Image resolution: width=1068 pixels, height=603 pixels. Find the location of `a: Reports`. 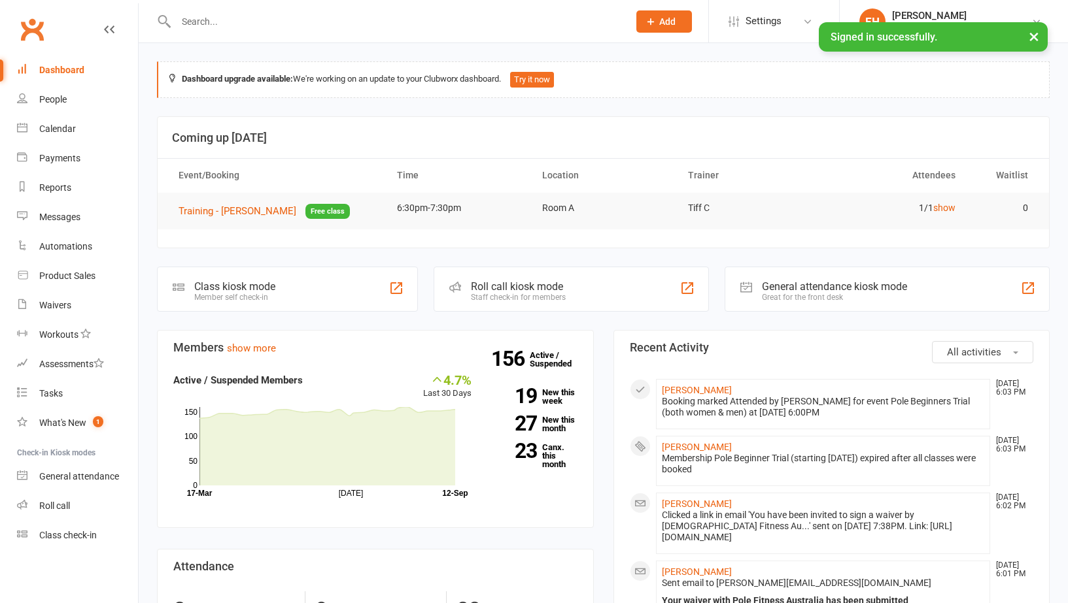

a: Reports is located at coordinates (77, 188).